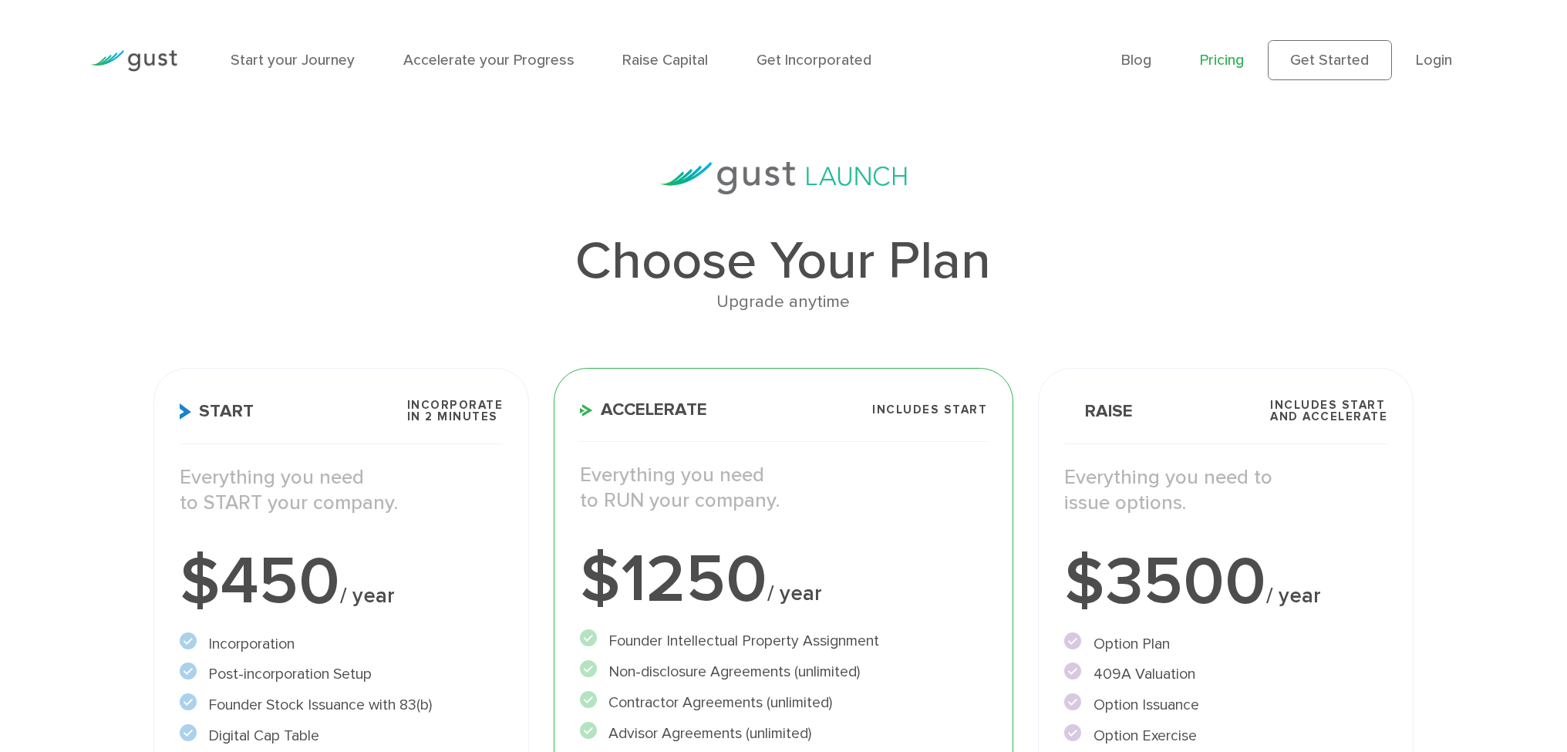 This screenshot has width=1567, height=752. What do you see at coordinates (783, 301) in the screenshot?
I see `div: Upgrade anytime` at bounding box center [783, 301].